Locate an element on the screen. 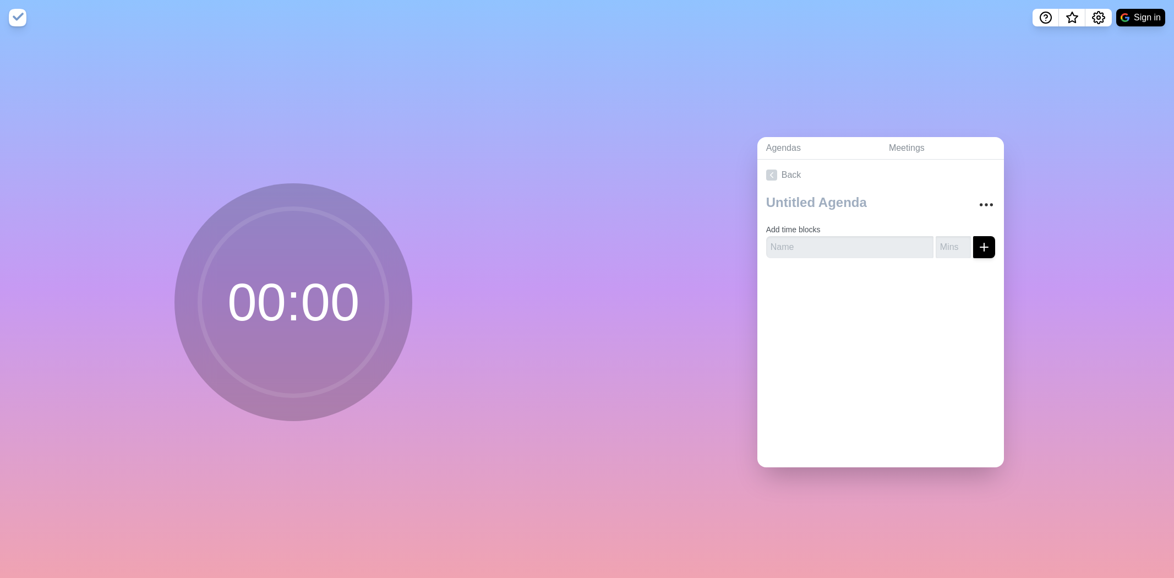  img: timeblocks logo is located at coordinates (18, 18).